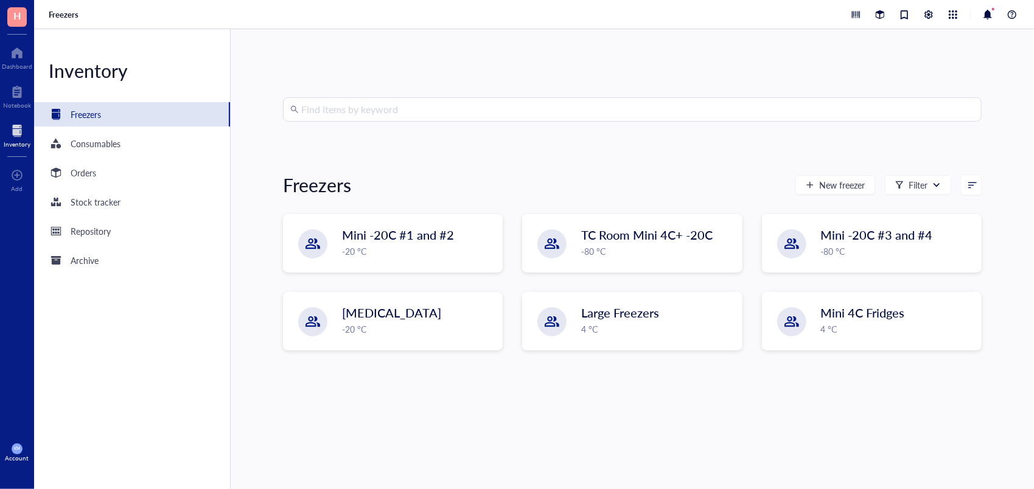 The height and width of the screenshot is (489, 1034). Describe the element at coordinates (17, 57) in the screenshot. I see `a: Dashboard` at that location.